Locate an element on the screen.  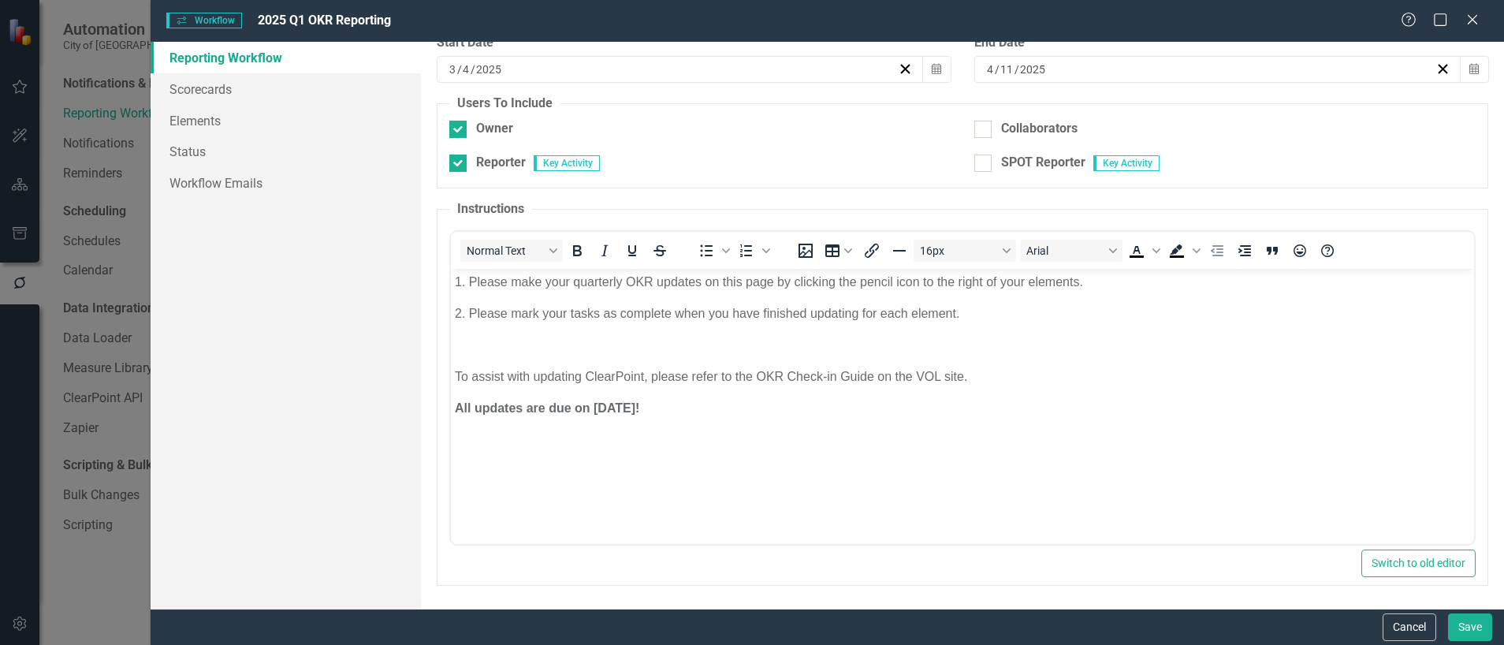
div: SPOT Reporter is located at coordinates (1043, 162).